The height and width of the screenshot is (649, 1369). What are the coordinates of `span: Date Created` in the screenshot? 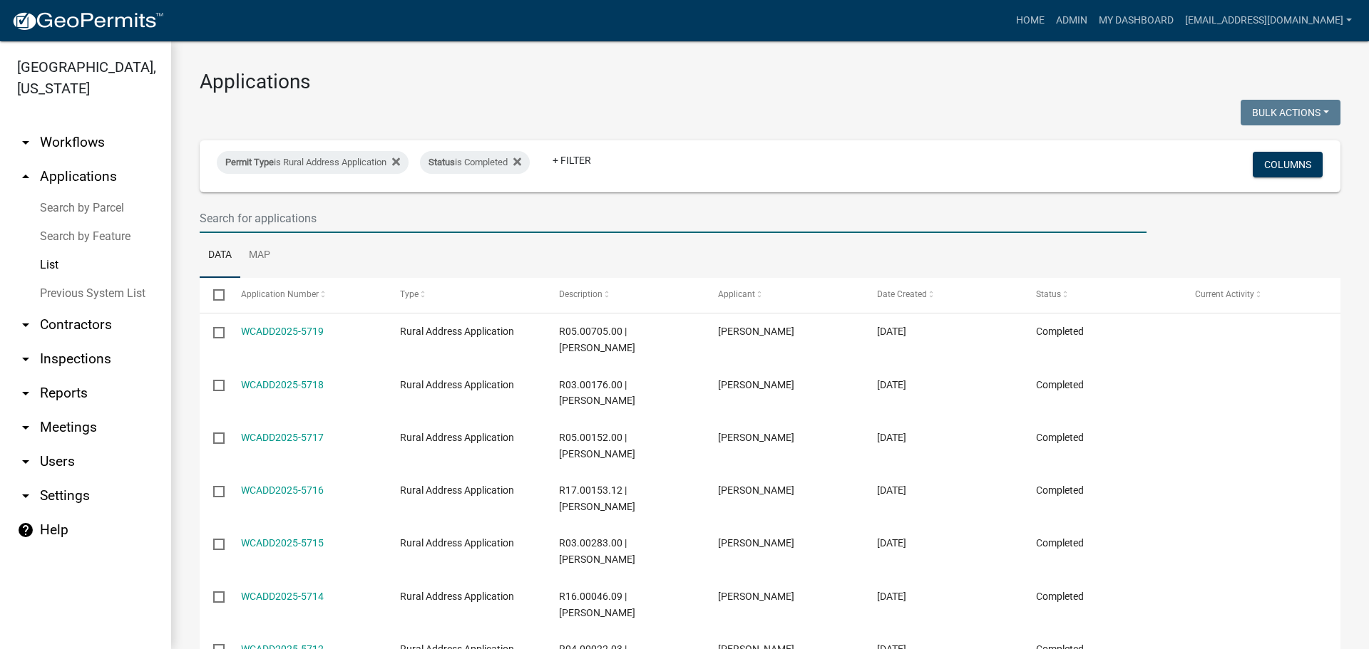 It's located at (902, 294).